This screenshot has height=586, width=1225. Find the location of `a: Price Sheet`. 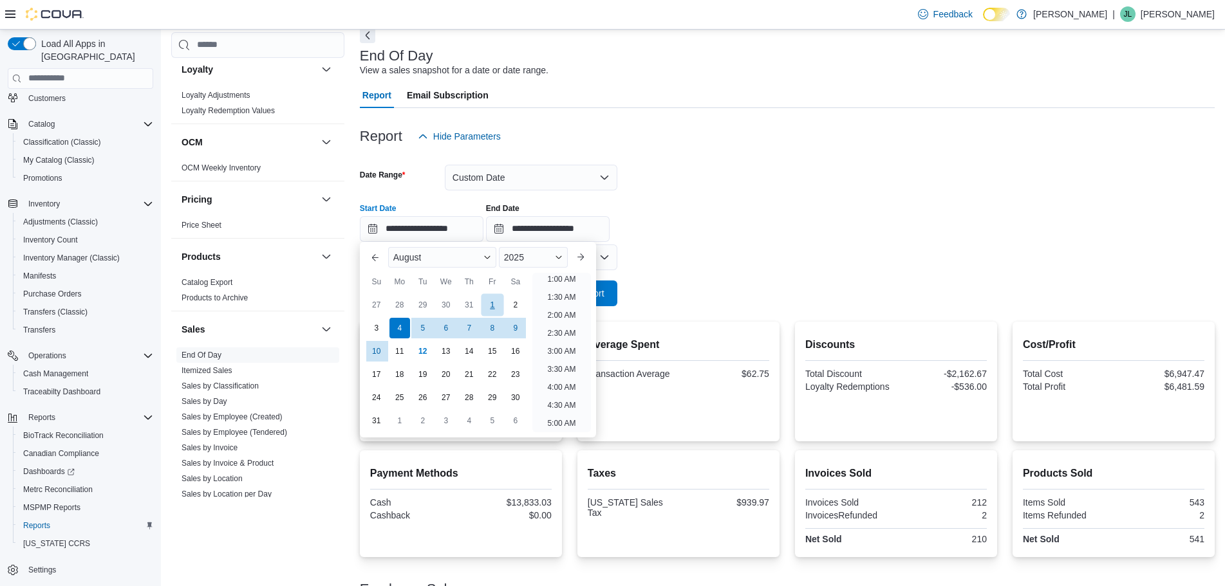

a: Price Sheet is located at coordinates (201, 225).